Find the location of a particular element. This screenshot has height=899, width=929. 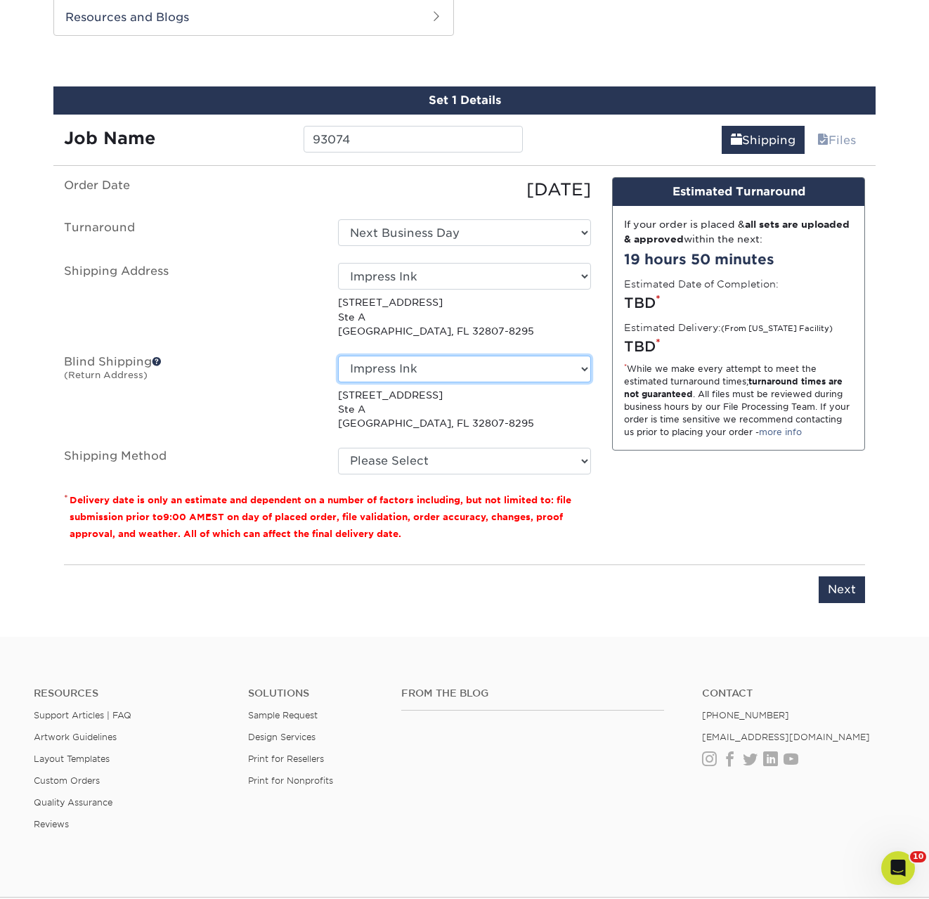

label: Shipping Address is located at coordinates (190, 300).